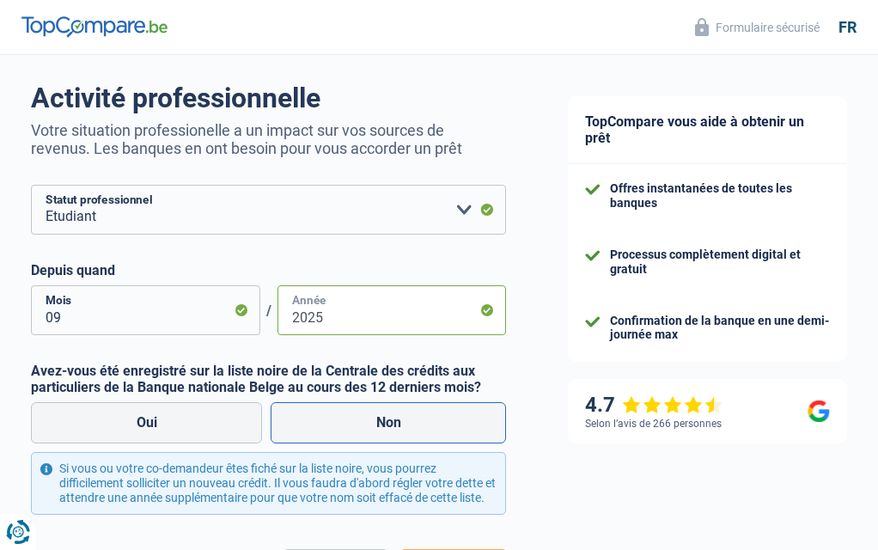 The width and height of the screenshot is (878, 550). I want to click on img: TopCompare Logo, so click(95, 27).